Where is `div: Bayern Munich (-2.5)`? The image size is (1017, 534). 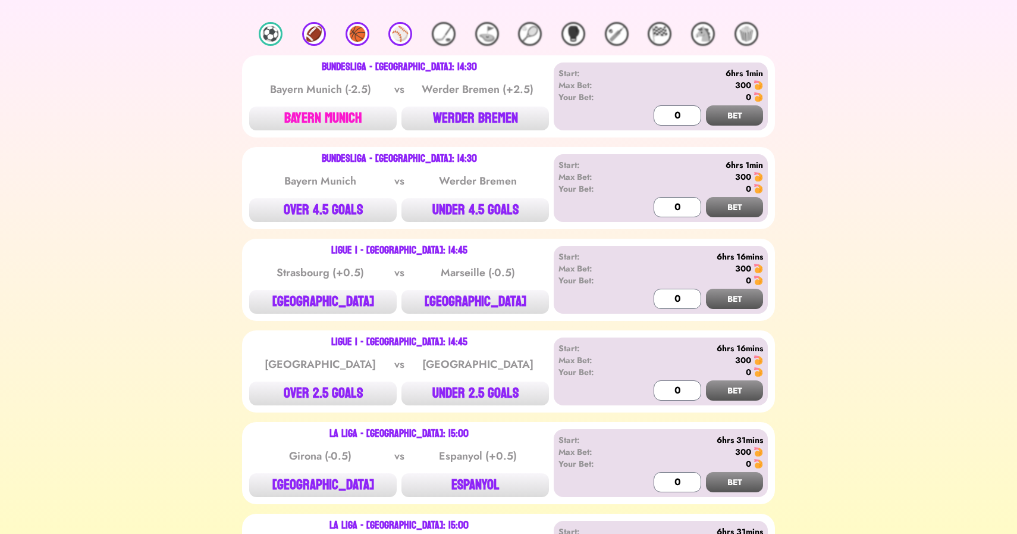 div: Bayern Munich (-2.5) is located at coordinates (321, 89).